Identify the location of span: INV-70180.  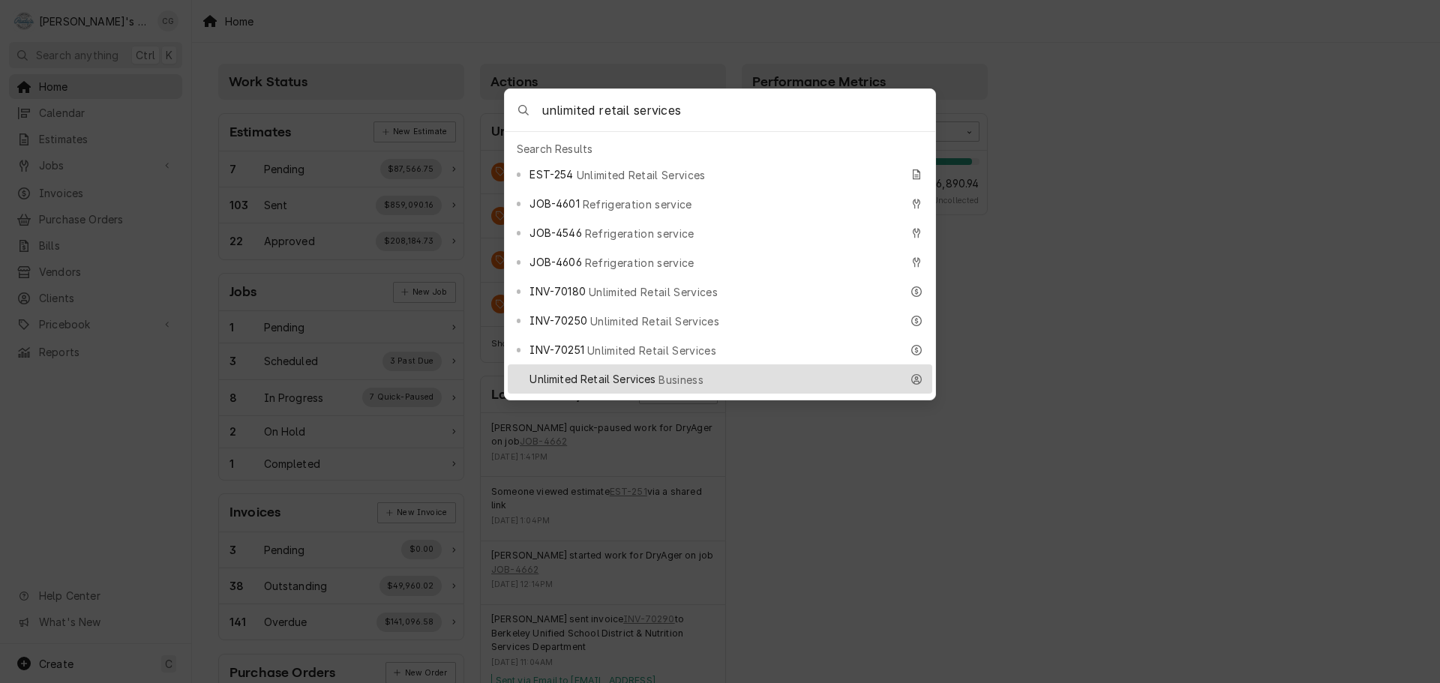
(557, 291).